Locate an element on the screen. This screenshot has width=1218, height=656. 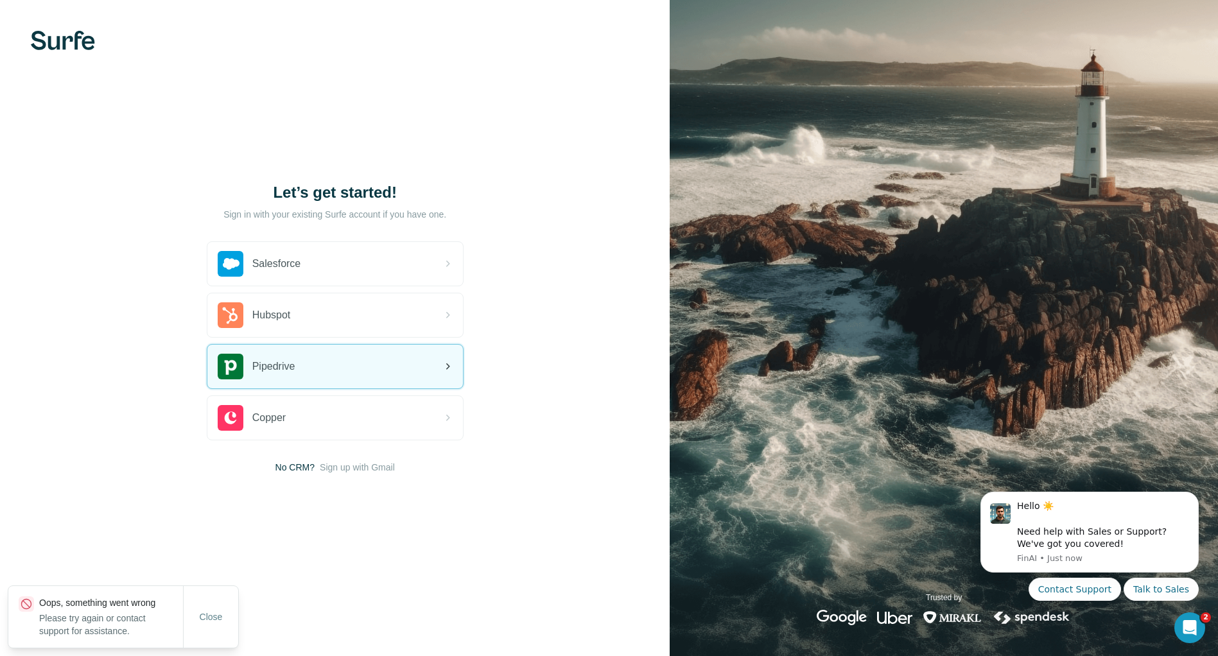
img: hubspot's logo is located at coordinates (230, 315).